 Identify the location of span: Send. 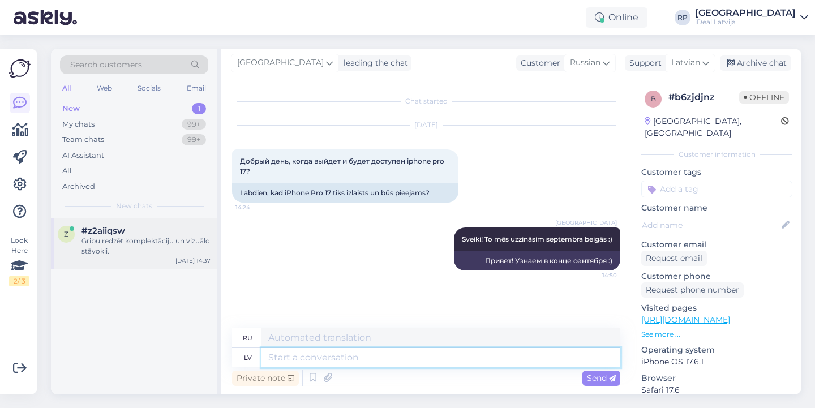
(601, 378).